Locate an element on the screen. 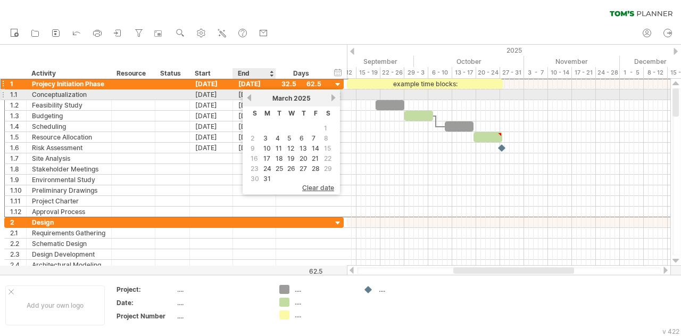 This screenshot has width=681, height=336. div: Project: is located at coordinates (146, 289).